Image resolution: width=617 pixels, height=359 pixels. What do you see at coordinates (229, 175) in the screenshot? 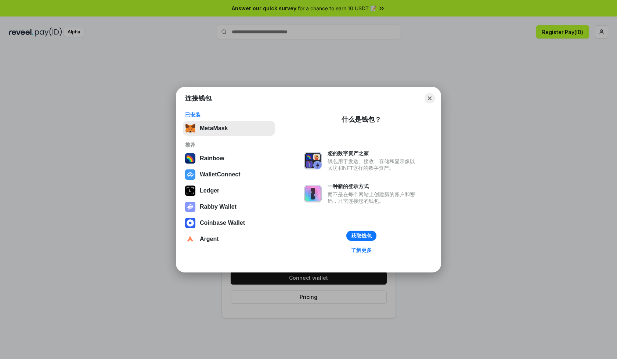
I see `button: WalletConnect` at bounding box center [229, 175].